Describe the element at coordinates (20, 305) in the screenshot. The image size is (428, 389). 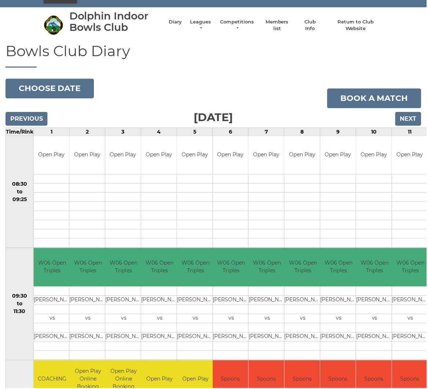
I see `td: 09:30 to 11:30` at that location.